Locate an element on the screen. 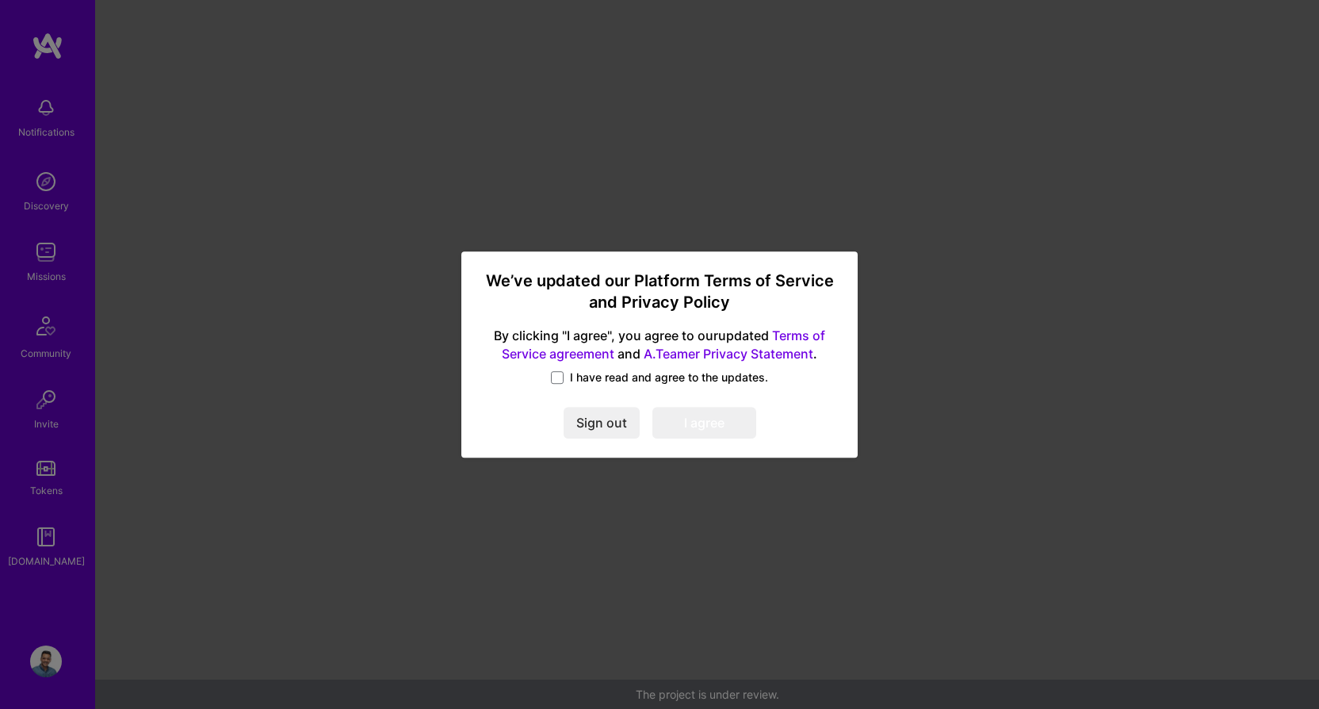 The width and height of the screenshot is (1319, 709). h3: We’ve updated our Platform Terms of Service and Privacy Policy is located at coordinates (659, 292).